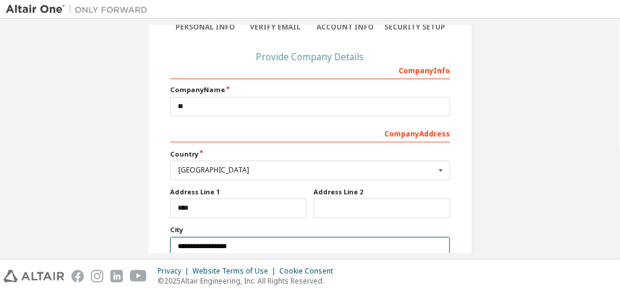 The width and height of the screenshot is (620, 293). What do you see at coordinates (97, 276) in the screenshot?
I see `img: instagram.svg` at bounding box center [97, 276].